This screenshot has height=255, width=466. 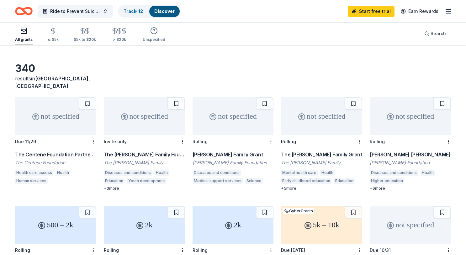 What do you see at coordinates (133, 11) in the screenshot?
I see `a: Track· 12` at bounding box center [133, 11].